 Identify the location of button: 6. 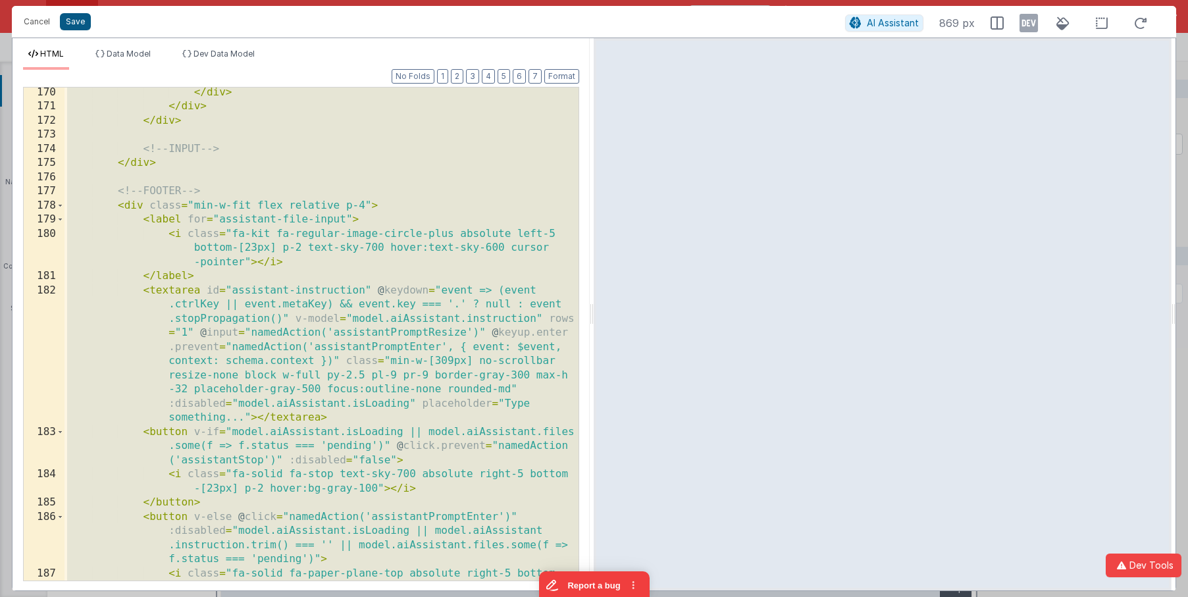
(519, 76).